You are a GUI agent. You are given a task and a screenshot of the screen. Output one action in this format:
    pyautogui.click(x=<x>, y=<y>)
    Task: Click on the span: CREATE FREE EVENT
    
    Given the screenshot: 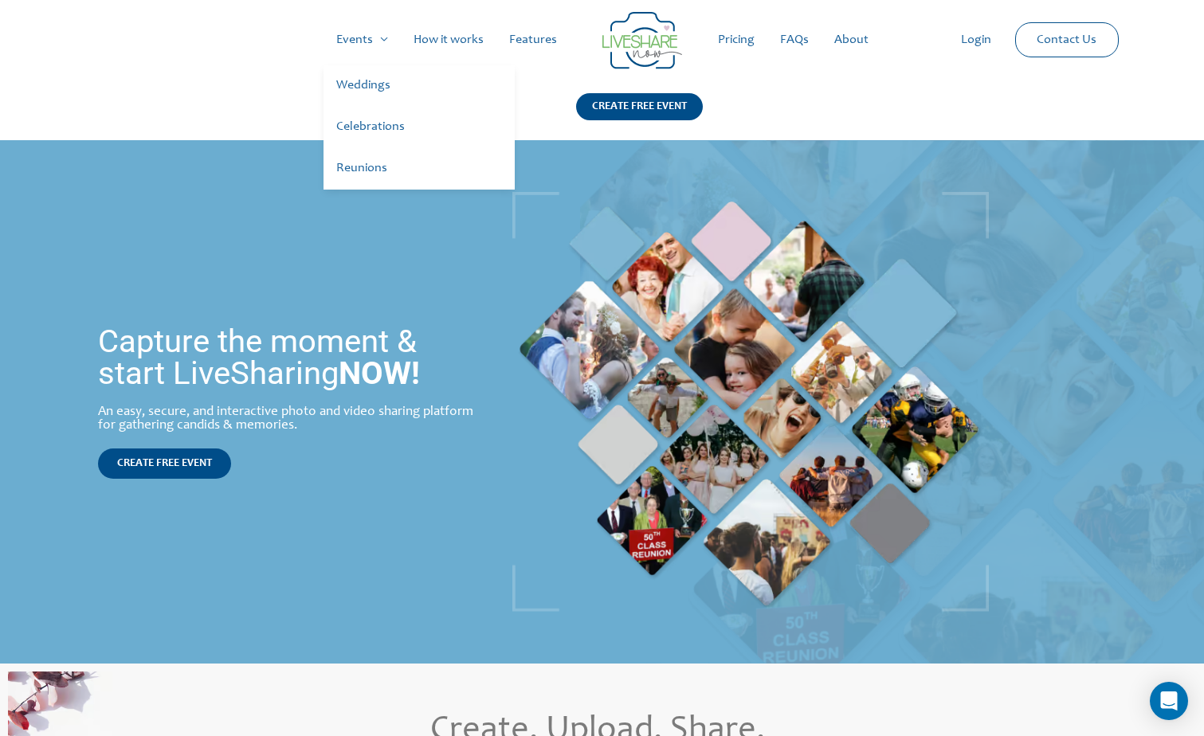 What is the action you would take?
    pyautogui.click(x=164, y=464)
    